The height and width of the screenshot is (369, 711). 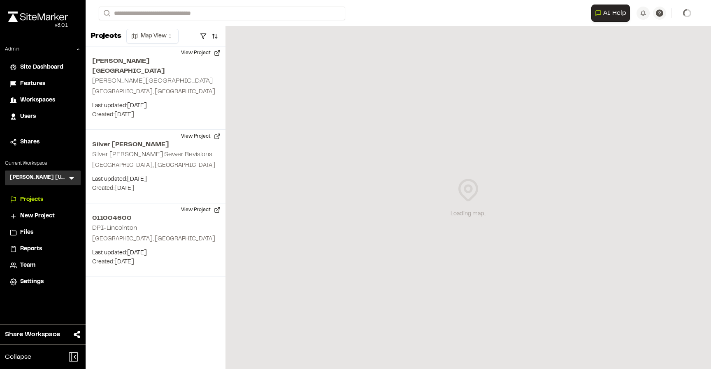 I want to click on h2: 011004600, so click(x=156, y=218).